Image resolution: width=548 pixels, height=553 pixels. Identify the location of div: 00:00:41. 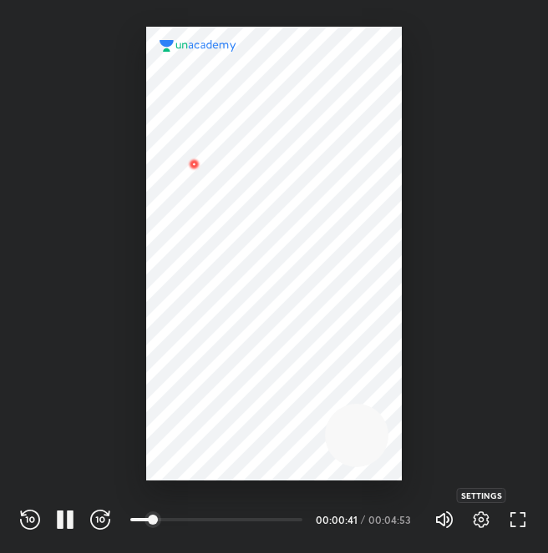
(336, 520).